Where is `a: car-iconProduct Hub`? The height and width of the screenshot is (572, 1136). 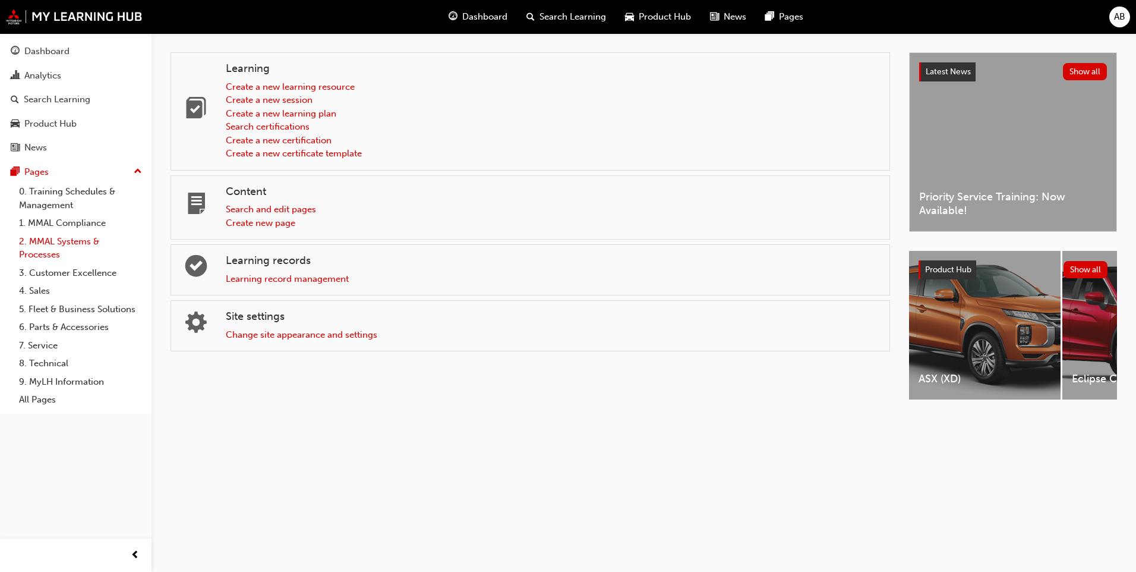
a: car-iconProduct Hub is located at coordinates (658, 17).